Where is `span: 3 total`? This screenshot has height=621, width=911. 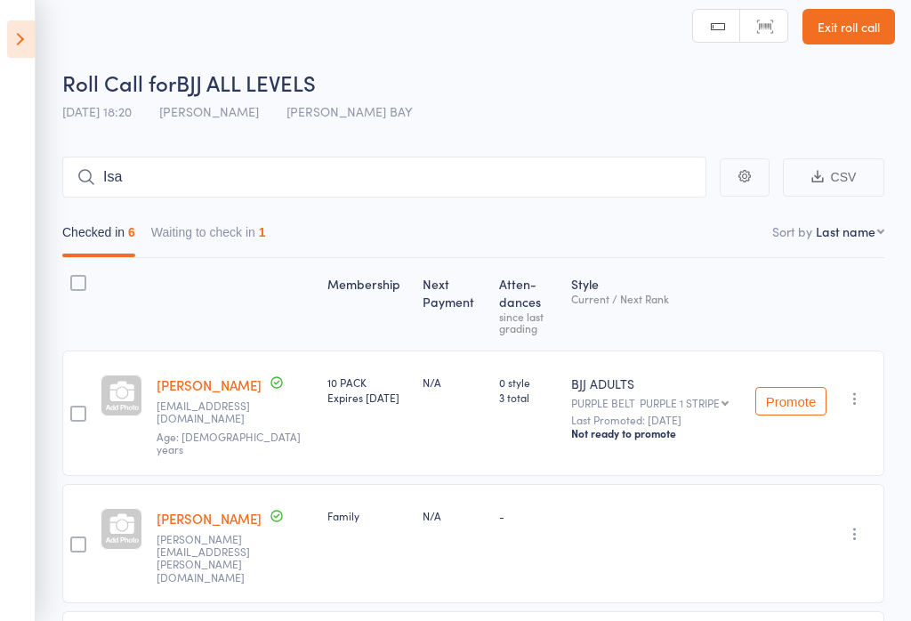
span: 3 total is located at coordinates (528, 397).